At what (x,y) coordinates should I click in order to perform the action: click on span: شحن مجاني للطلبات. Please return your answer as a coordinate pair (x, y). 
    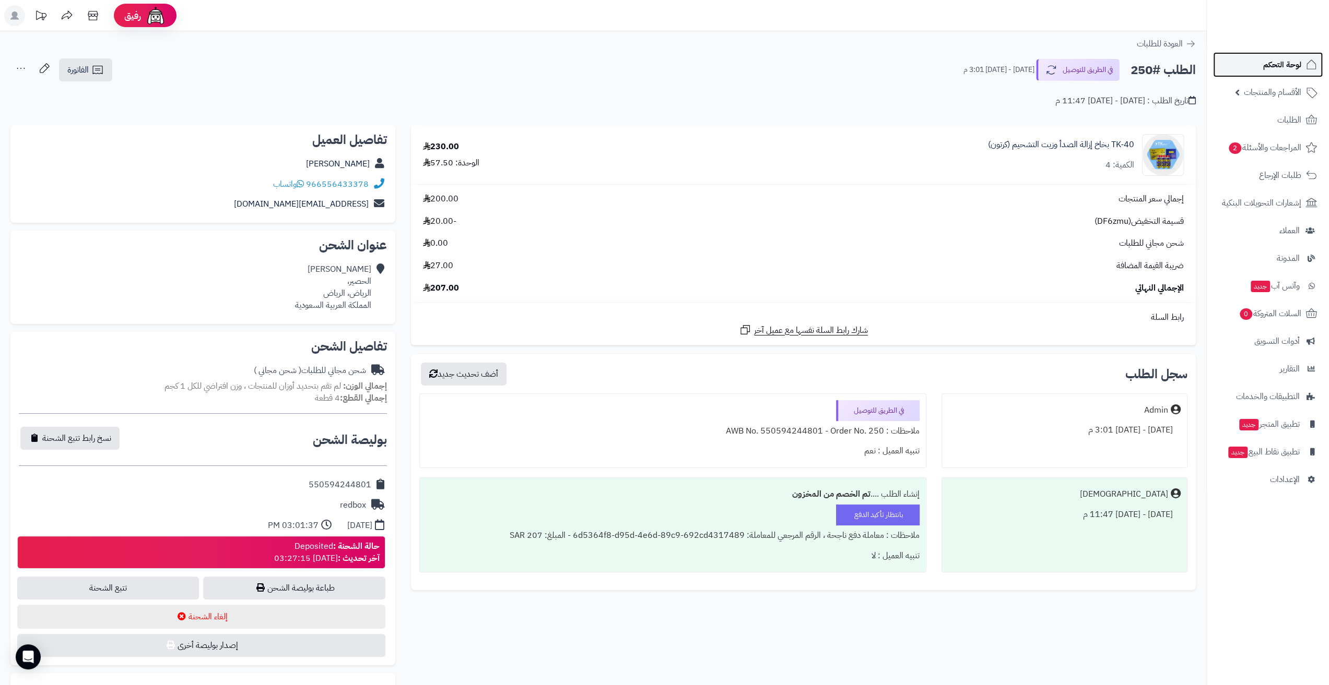
    Looking at the image, I should click on (1151, 243).